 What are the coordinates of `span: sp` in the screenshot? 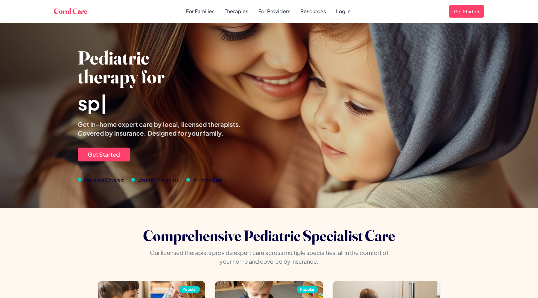 It's located at (92, 103).